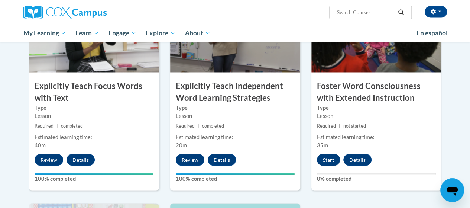 Image resolution: width=470 pixels, height=208 pixels. What do you see at coordinates (44, 33) in the screenshot?
I see `span: My Learning` at bounding box center [44, 33].